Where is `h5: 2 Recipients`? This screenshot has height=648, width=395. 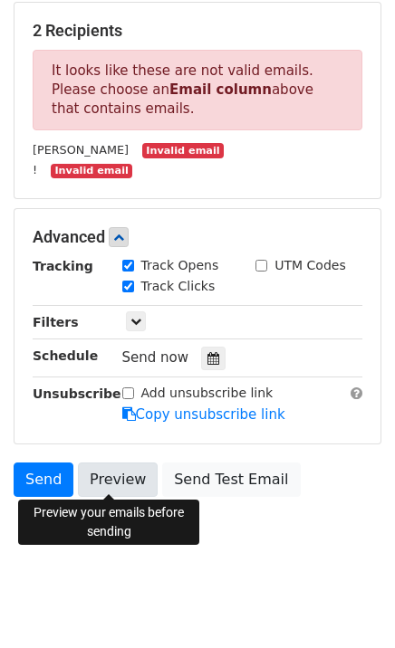 h5: 2 Recipients is located at coordinates (197, 31).